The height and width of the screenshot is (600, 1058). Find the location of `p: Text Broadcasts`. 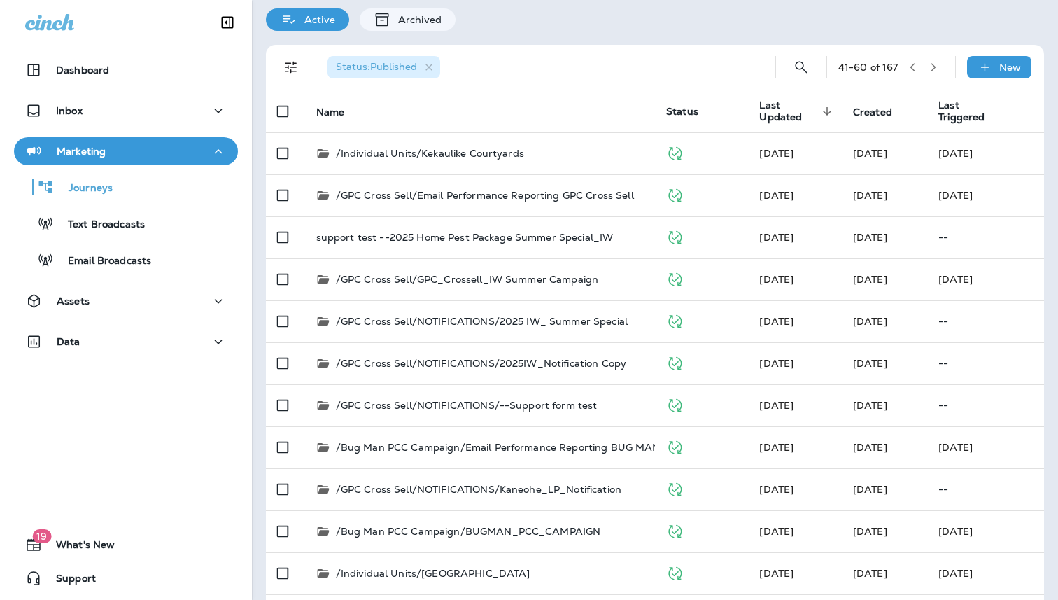

p: Text Broadcasts is located at coordinates (99, 225).